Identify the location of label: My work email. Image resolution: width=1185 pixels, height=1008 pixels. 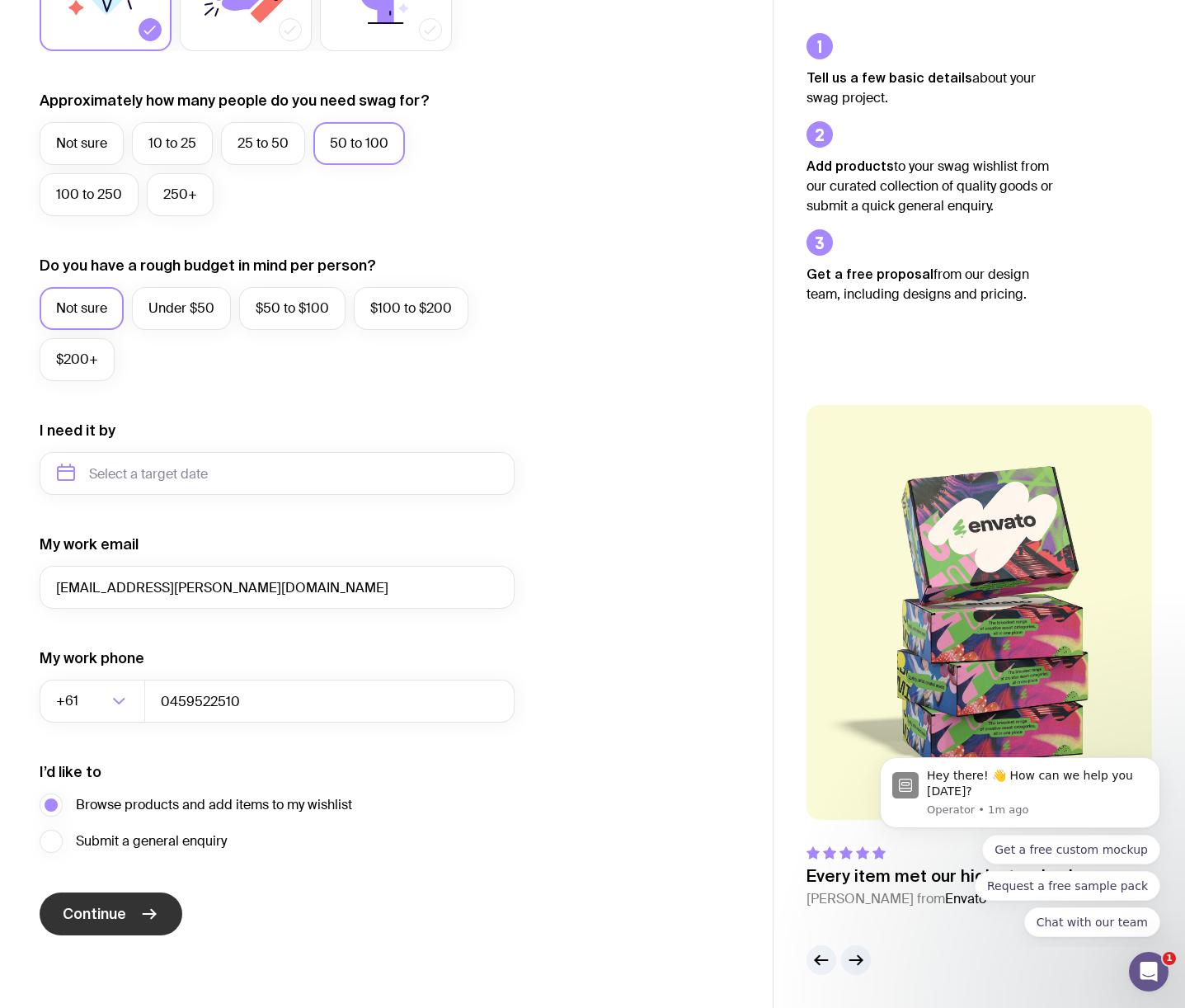
(89, 545).